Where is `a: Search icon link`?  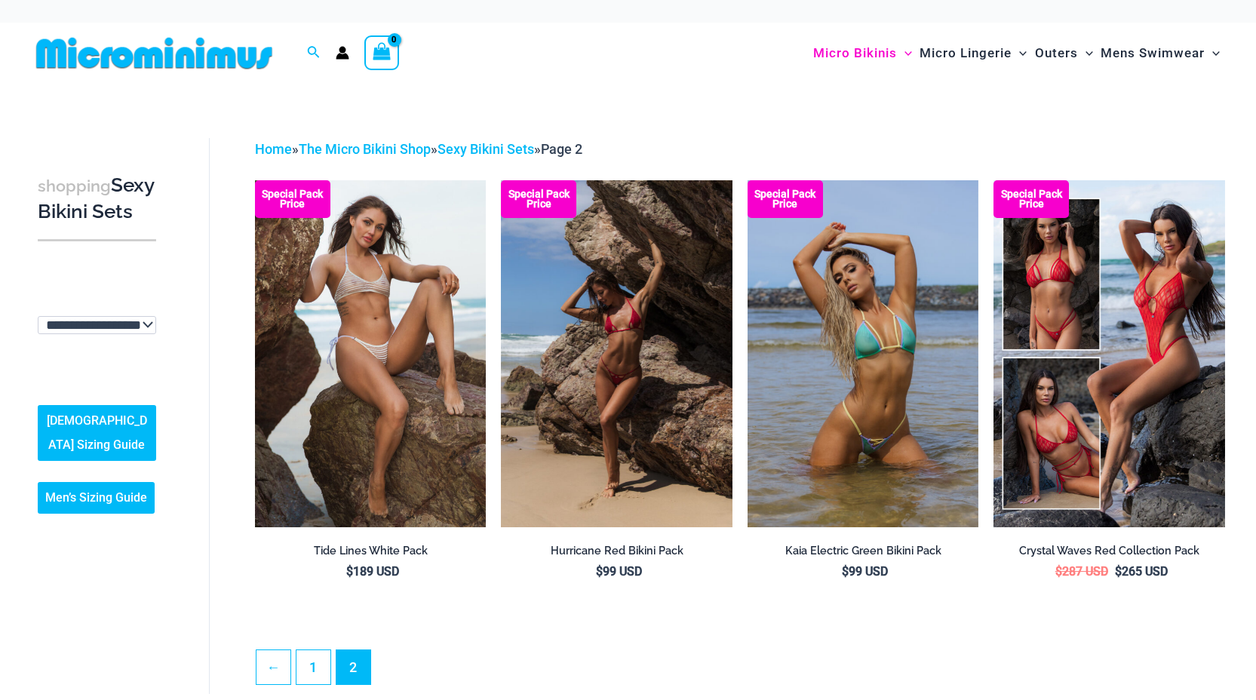 a: Search icon link is located at coordinates (314, 53).